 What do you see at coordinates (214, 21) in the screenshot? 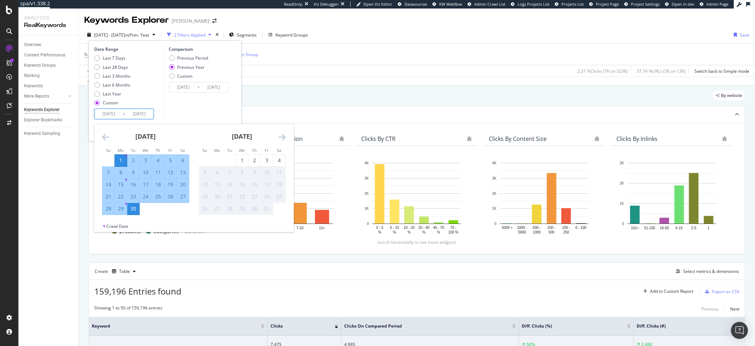
I see `div: arrow-right-arrow-left` at bounding box center [214, 21].